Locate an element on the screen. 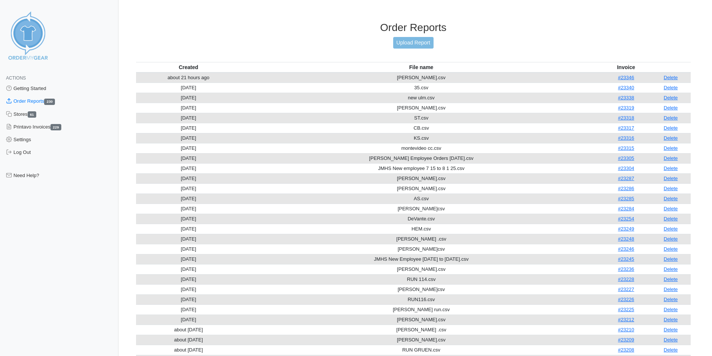  td: DeVante.csv is located at coordinates (421, 219).